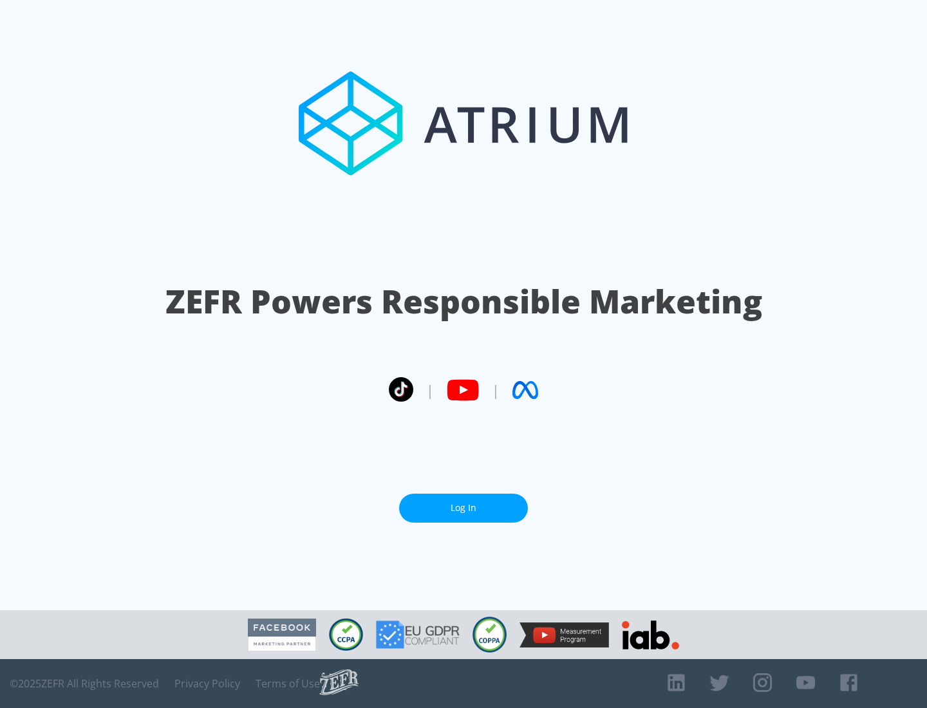 This screenshot has width=927, height=708. What do you see at coordinates (288, 684) in the screenshot?
I see `a: Terms of Use` at bounding box center [288, 684].